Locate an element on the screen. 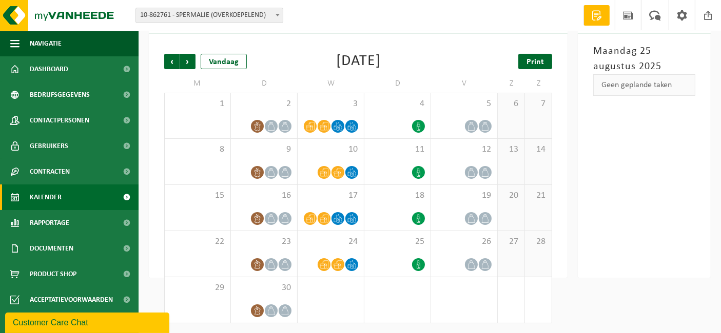 The height and width of the screenshot is (333, 721). span: Rapportage is located at coordinates (49, 223).